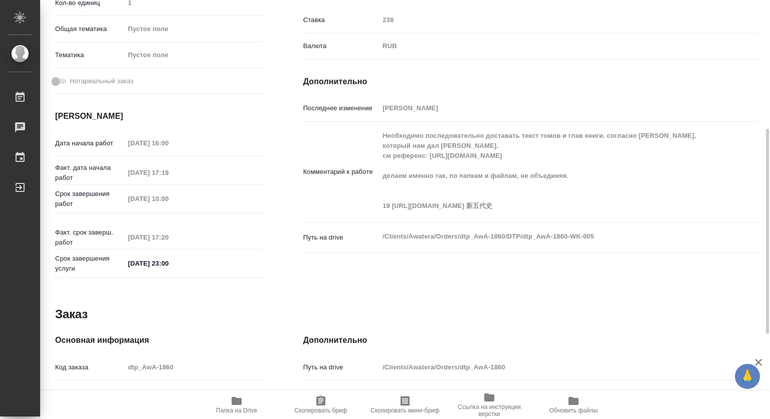 Image resolution: width=770 pixels, height=419 pixels. Describe the element at coordinates (489, 410) in the screenshot. I see `span: Ссылка на инструкции верстки` at that location.